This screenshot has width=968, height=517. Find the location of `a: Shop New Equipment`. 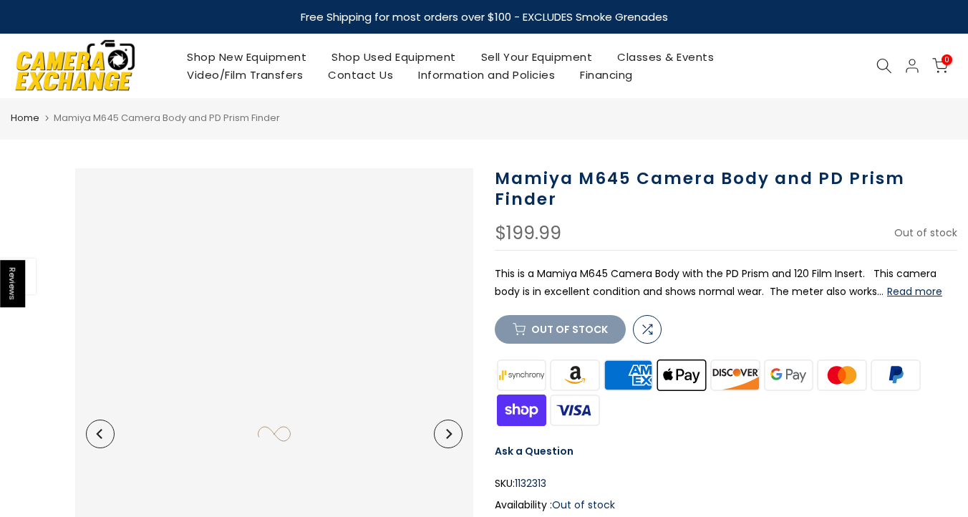

a: Shop New Equipment is located at coordinates (247, 57).